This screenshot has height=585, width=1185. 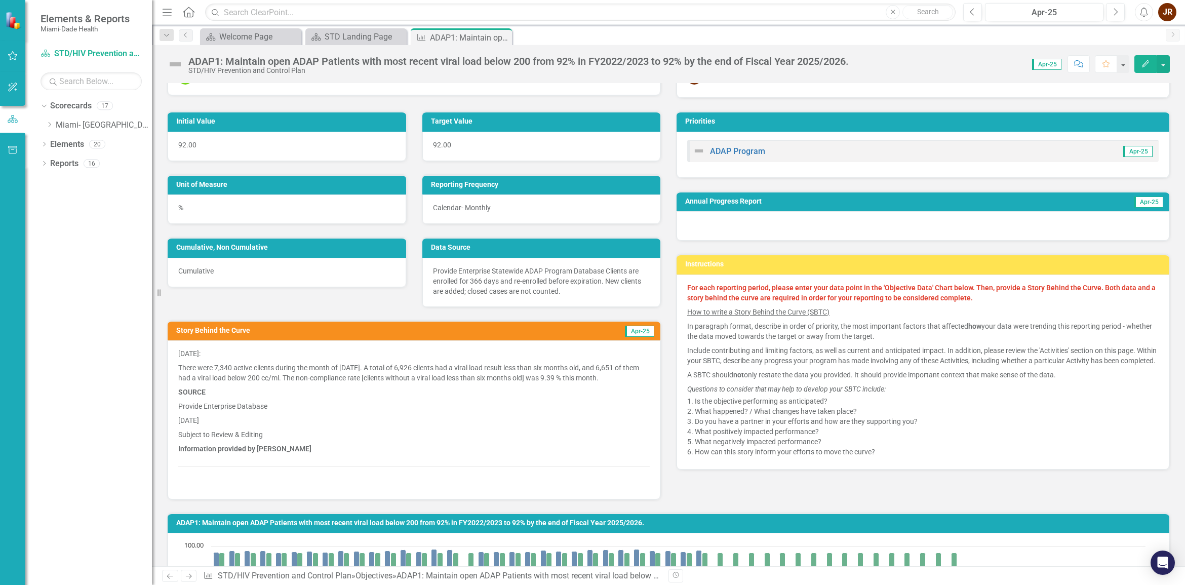 What do you see at coordinates (856, 201) in the screenshot?
I see `h3: Annual Progress Report` at bounding box center [856, 201].